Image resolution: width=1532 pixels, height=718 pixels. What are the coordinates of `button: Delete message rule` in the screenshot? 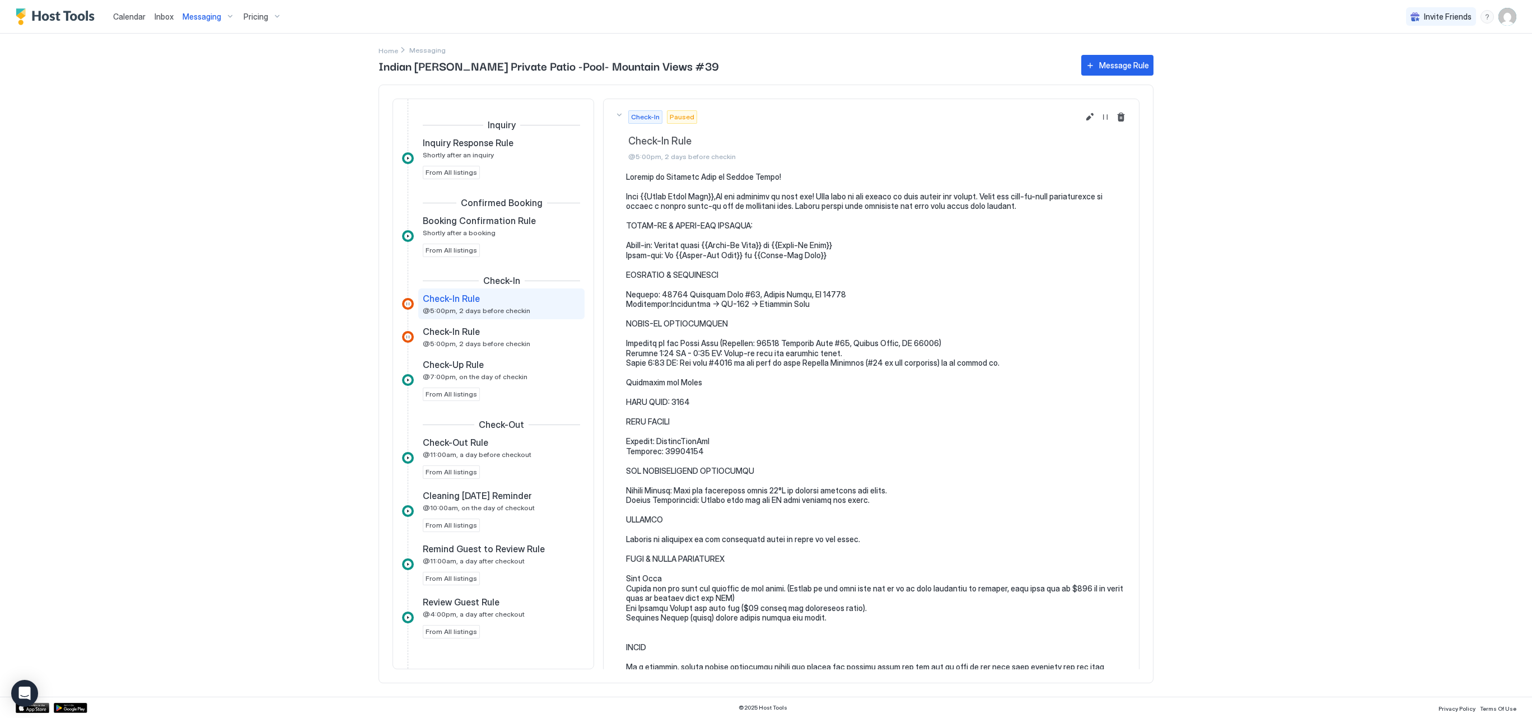 It's located at (1121, 117).